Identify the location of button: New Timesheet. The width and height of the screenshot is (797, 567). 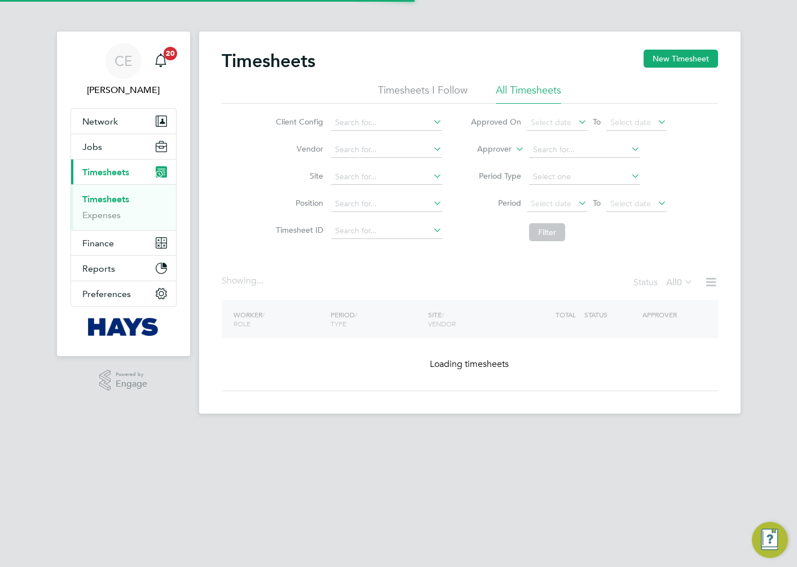
(680, 59).